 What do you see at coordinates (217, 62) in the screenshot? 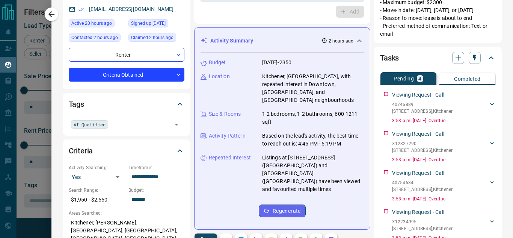
I see `p: Budget` at bounding box center [217, 62].